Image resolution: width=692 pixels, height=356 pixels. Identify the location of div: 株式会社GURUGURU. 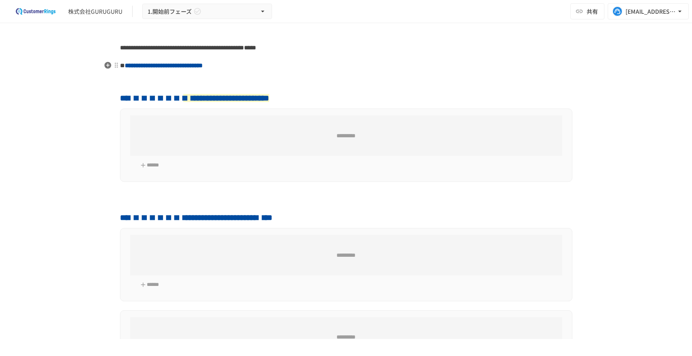
(95, 11).